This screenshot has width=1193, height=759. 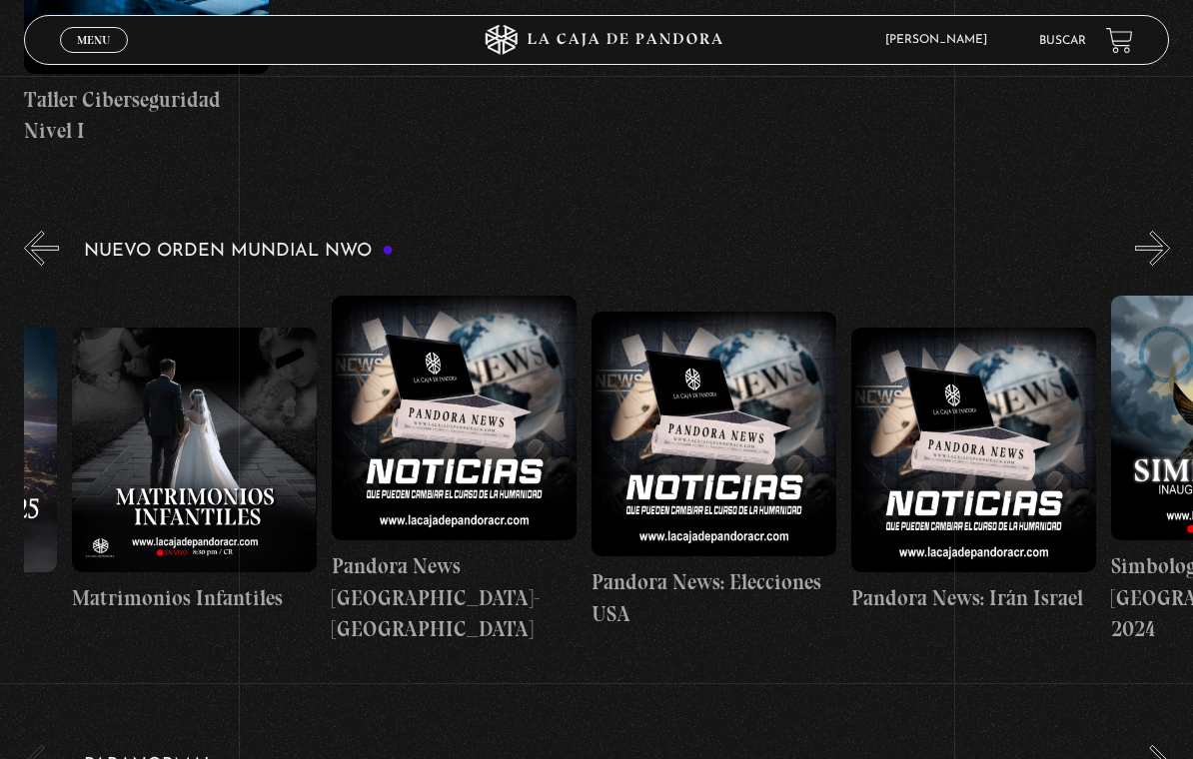 I want to click on h4: Matrimonios Infantiles, so click(x=194, y=598).